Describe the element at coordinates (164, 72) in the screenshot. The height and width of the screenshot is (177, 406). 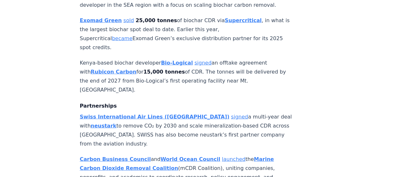
I see `strong: 15,000 tonnes` at that location.